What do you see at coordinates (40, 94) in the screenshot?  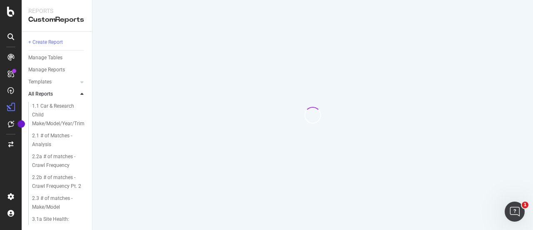 I see `div: All Reports` at bounding box center [40, 94].